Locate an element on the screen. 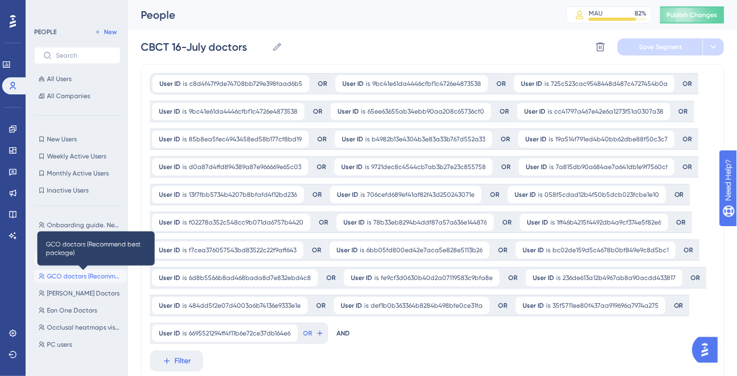 The width and height of the screenshot is (737, 376). span: Onboarding guide. New users is located at coordinates (85, 225).